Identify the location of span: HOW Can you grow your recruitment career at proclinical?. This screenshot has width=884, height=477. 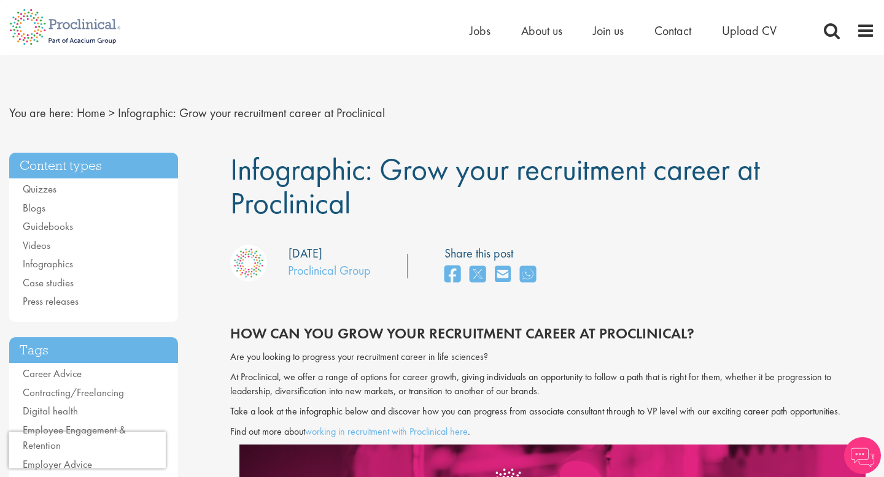
(462, 333).